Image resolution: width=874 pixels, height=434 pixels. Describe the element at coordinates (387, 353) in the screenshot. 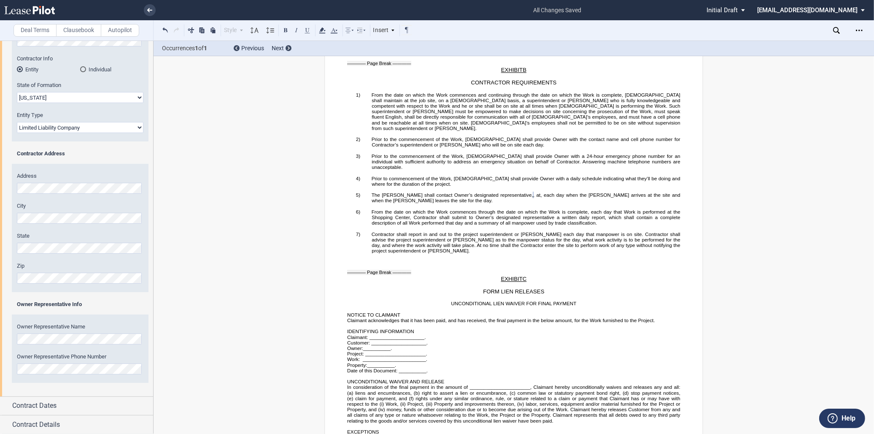

I see `span: Project: ______________________.` at that location.